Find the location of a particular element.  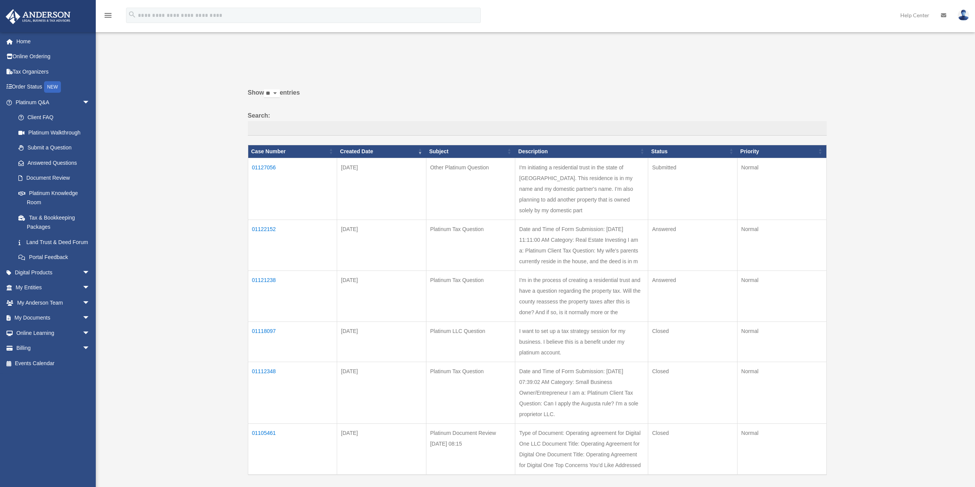

i: menu is located at coordinates (108, 15).